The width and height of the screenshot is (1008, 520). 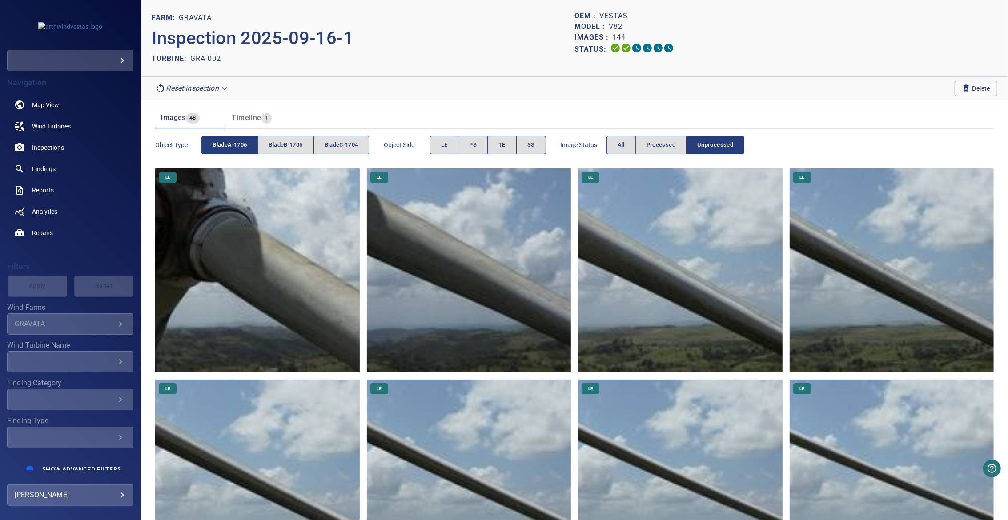 What do you see at coordinates (192, 118) in the screenshot?
I see `span: 48` at bounding box center [192, 118].